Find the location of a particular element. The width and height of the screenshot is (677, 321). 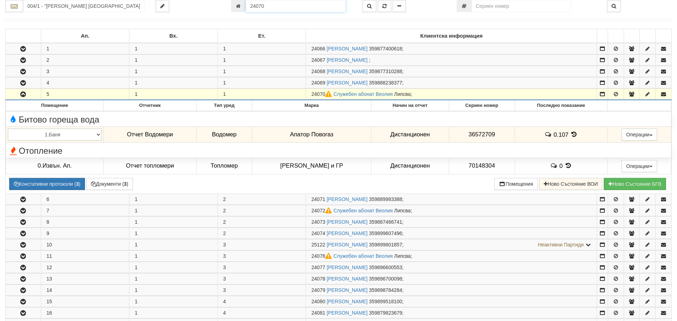

th: Отчетник is located at coordinates (150, 106).